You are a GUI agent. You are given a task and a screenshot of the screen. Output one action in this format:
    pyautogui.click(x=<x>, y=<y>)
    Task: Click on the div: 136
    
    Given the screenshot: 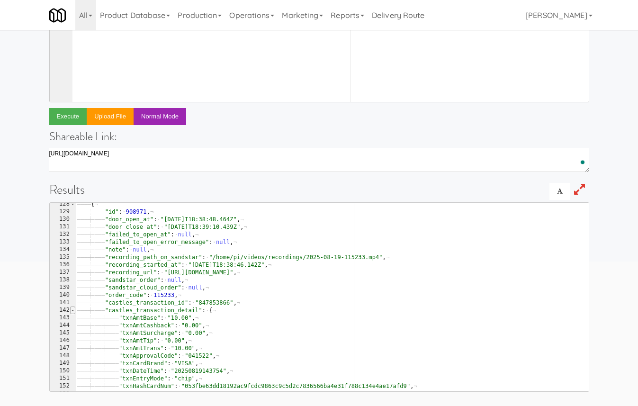 What is the action you would take?
    pyautogui.click(x=63, y=265)
    